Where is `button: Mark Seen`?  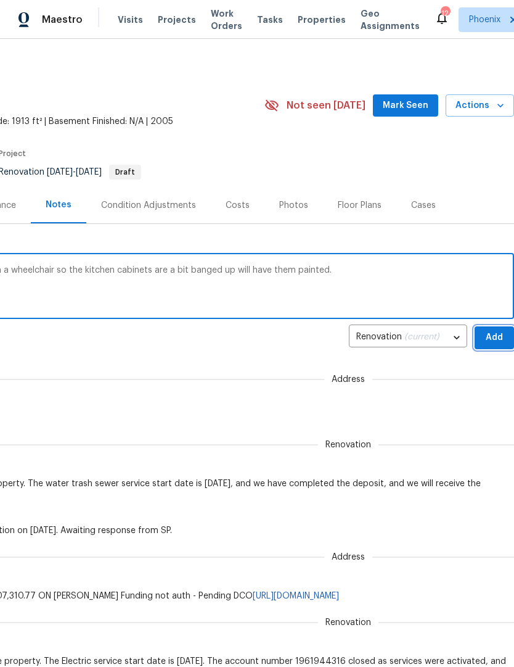 button: Mark Seen is located at coordinates (406, 105).